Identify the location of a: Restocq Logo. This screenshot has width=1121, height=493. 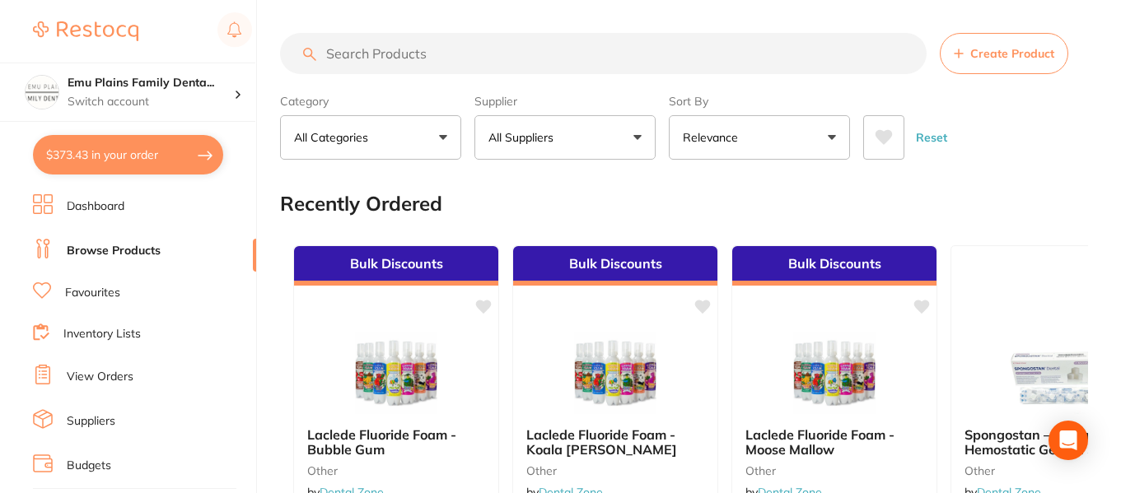
(86, 31).